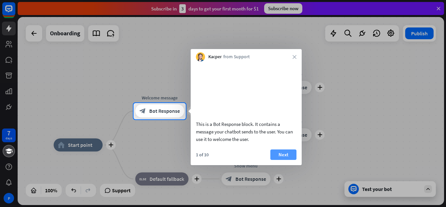 The image size is (446, 207). Describe the element at coordinates (143, 111) in the screenshot. I see `i: block_bot_response` at that location.